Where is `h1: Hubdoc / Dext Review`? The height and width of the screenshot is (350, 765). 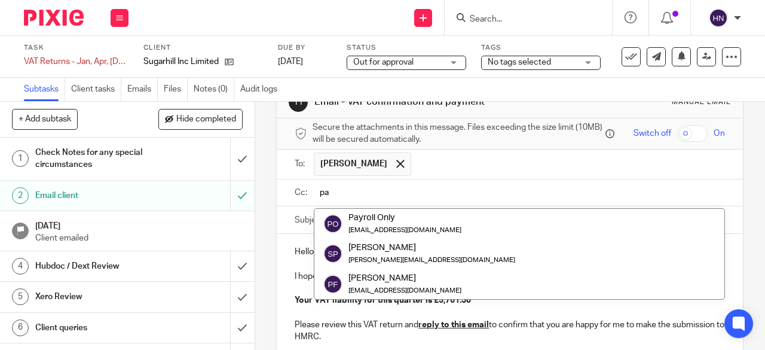 h1: Hubdoc / Dext Review is located at coordinates (96, 266).